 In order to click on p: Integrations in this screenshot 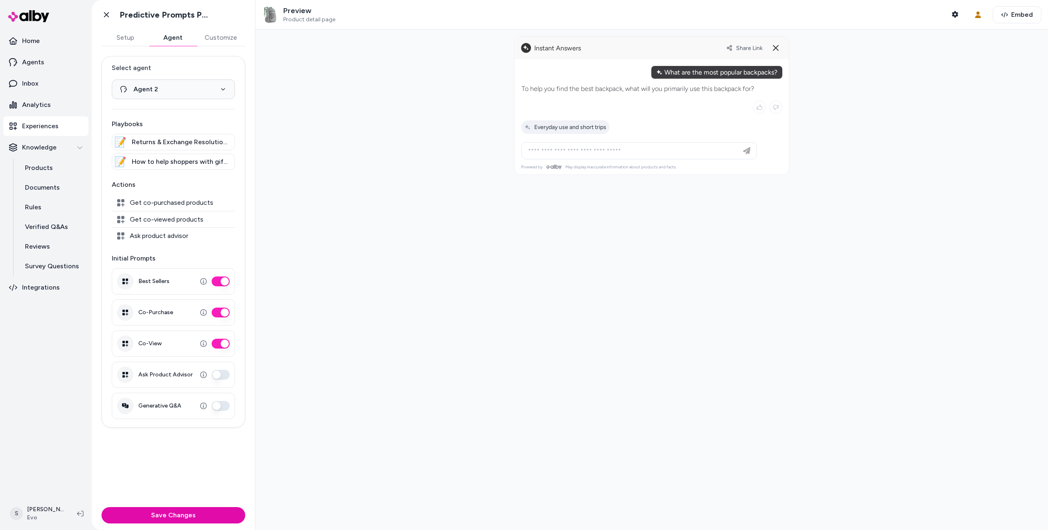, I will do `click(41, 287)`.